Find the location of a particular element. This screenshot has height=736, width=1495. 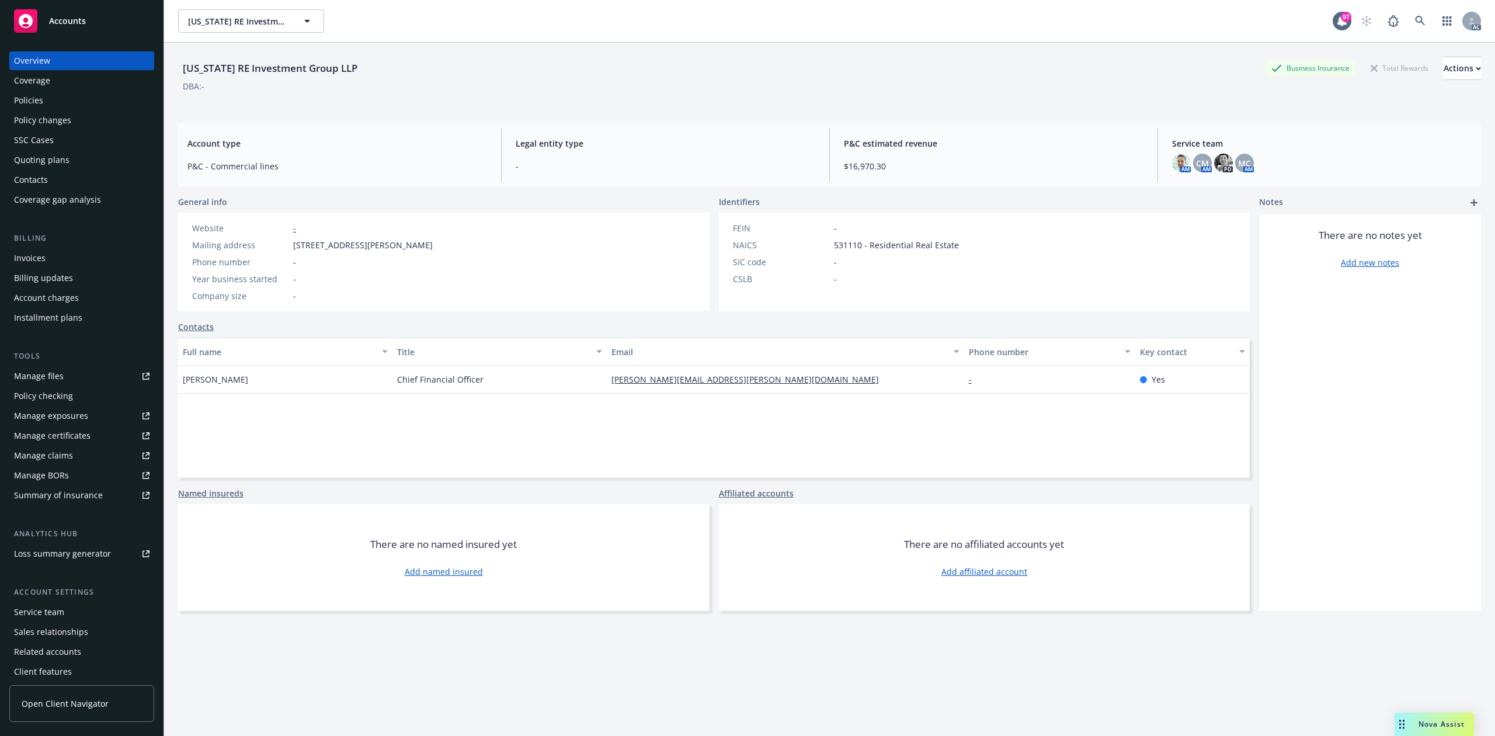

div: Manage claims is located at coordinates (43, 455).